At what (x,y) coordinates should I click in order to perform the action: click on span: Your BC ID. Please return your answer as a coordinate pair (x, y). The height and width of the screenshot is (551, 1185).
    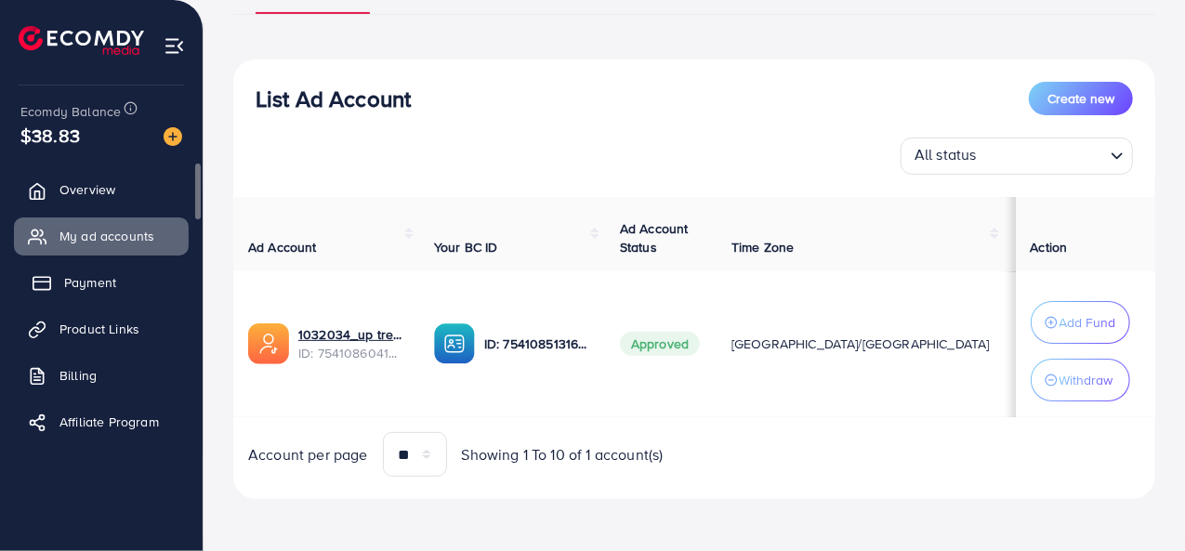
    Looking at the image, I should click on (466, 247).